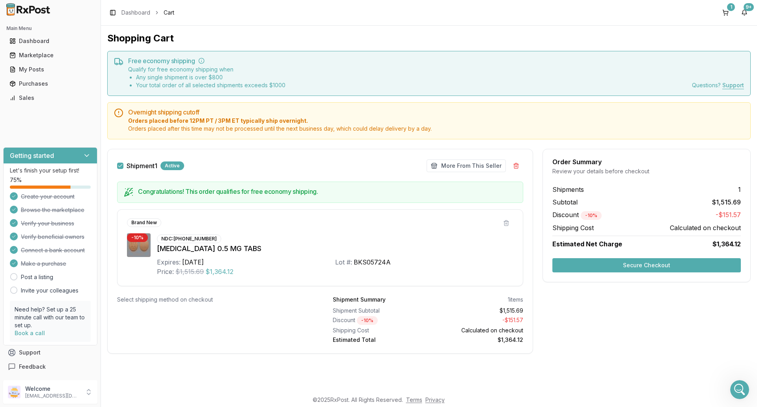 Image resolution: width=757 pixels, height=407 pixels. Describe the element at coordinates (50, 69) in the screenshot. I see `button: My Posts` at that location.